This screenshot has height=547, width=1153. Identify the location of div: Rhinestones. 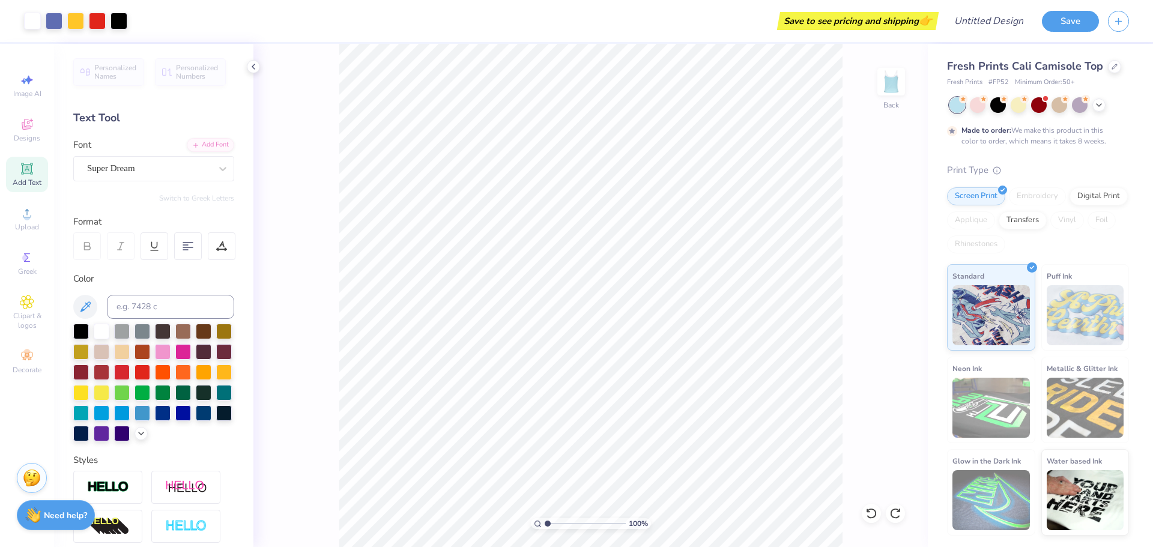
(976, 244).